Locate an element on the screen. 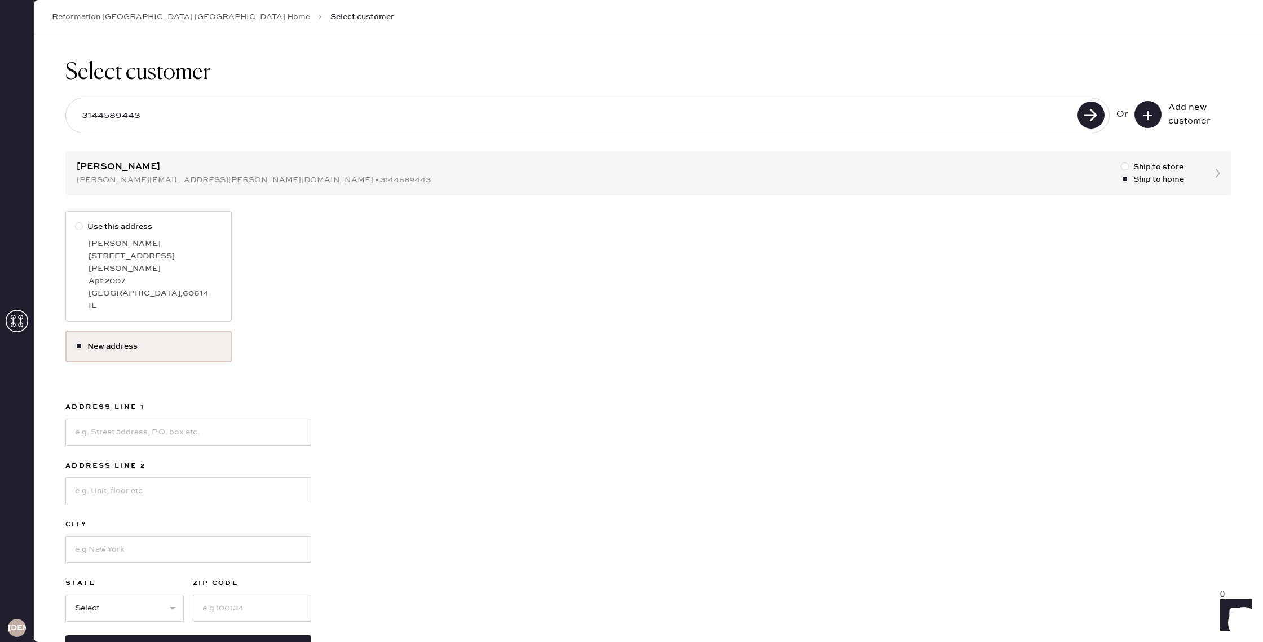 This screenshot has width=1263, height=642. div: IL is located at coordinates (155, 306).